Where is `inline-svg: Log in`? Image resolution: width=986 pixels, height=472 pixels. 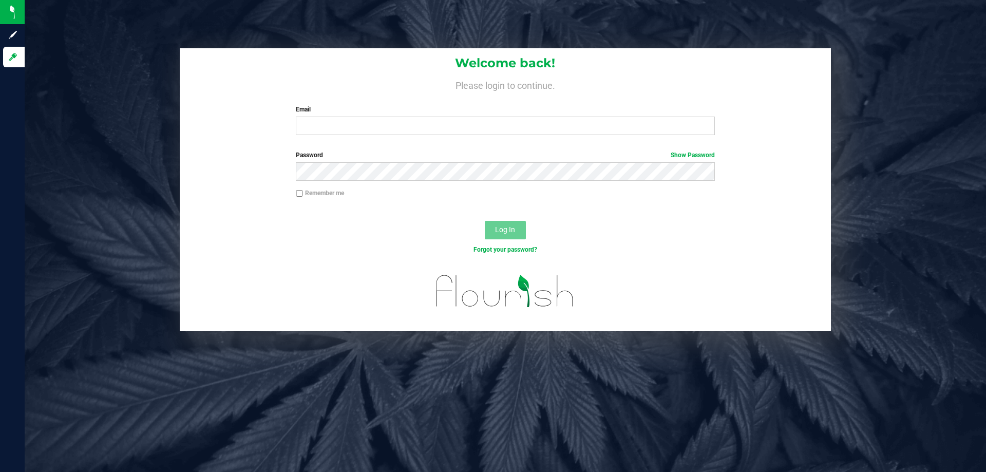
inline-svg: Log in is located at coordinates (13, 57).